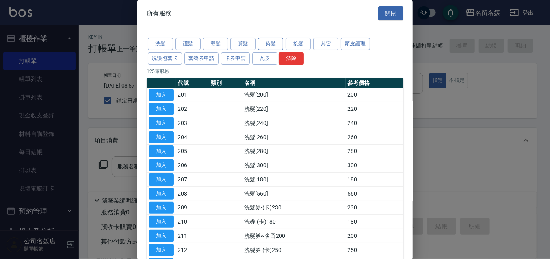 The height and width of the screenshot is (259, 550). Describe the element at coordinates (201, 58) in the screenshot. I see `button: 套餐券申請` at that location.